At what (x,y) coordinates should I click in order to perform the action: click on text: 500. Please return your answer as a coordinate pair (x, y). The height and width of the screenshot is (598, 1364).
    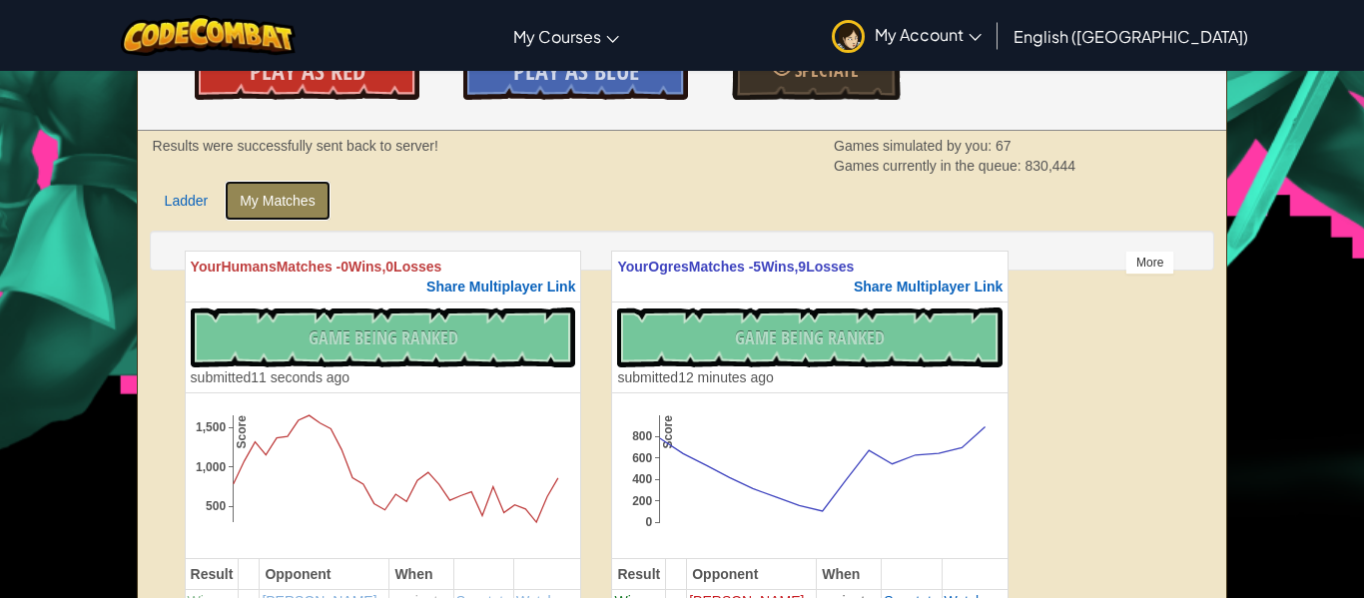
    Looking at the image, I should click on (216, 506).